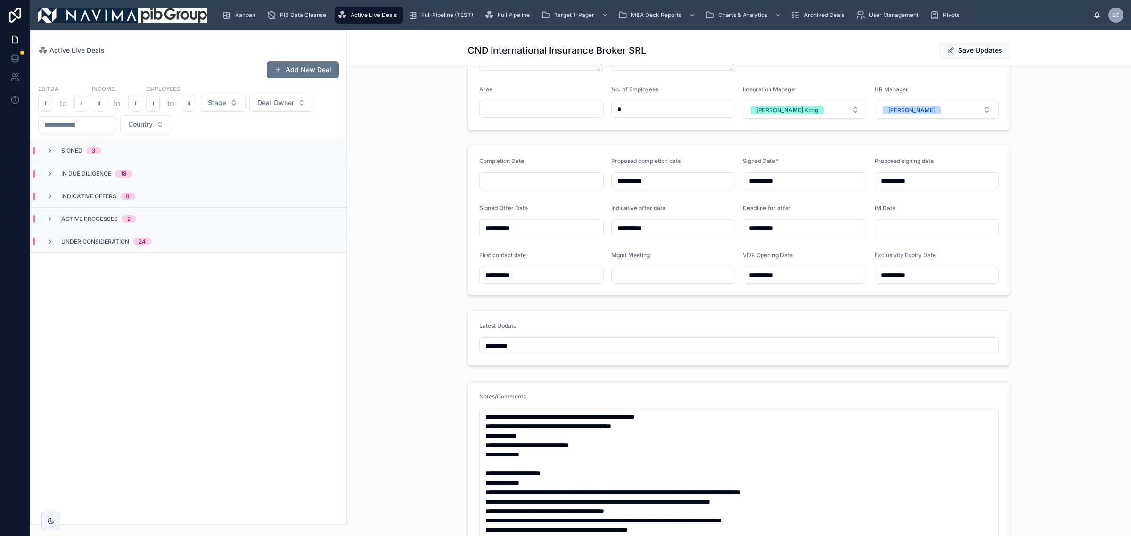 This screenshot has width=1131, height=536. Describe the element at coordinates (742, 15) in the screenshot. I see `span: Charts & Analytics` at that location.